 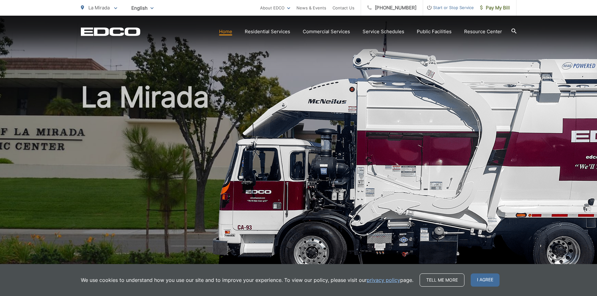 What do you see at coordinates (383, 32) in the screenshot?
I see `a: Service Schedules` at bounding box center [383, 32].